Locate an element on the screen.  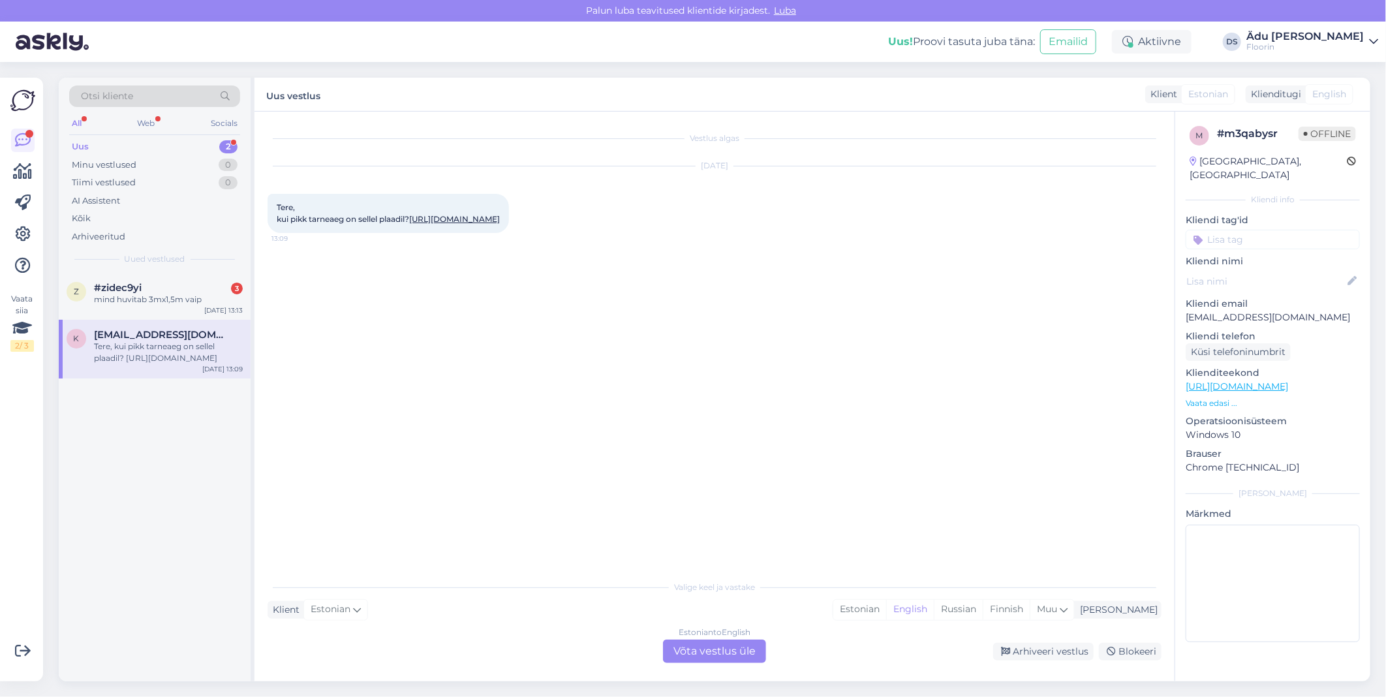
b: Uus! is located at coordinates (901, 41).